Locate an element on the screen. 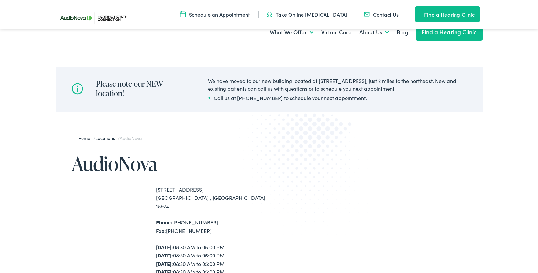 The height and width of the screenshot is (273, 538). a: What We Offer is located at coordinates (292, 32).